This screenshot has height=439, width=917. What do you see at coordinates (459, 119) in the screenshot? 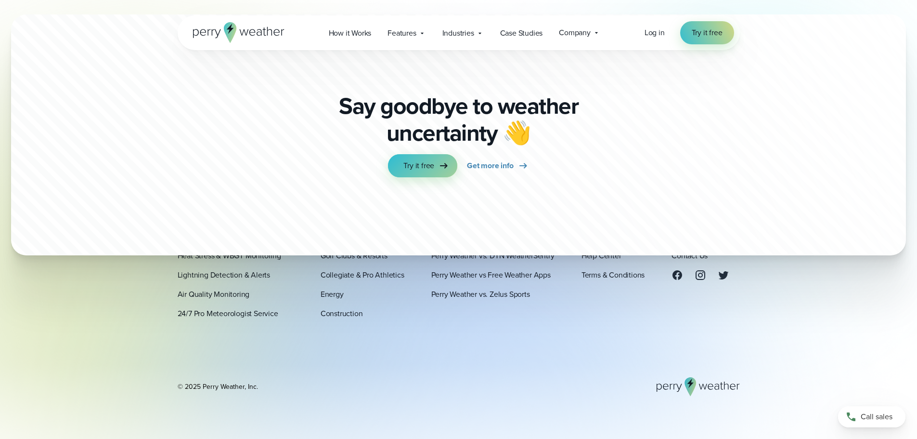
I see `p: Say goodbye to weather uncertainty 👋` at bounding box center [459, 119].